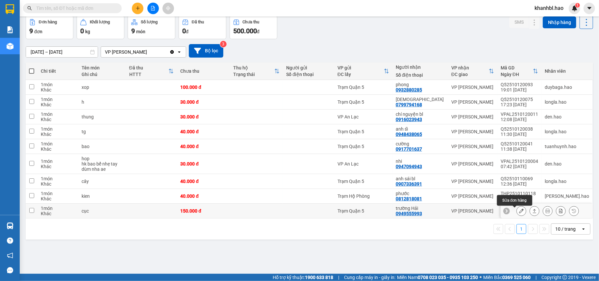  What do you see at coordinates (102, 102) in the screenshot?
I see `div: h` at bounding box center [102, 102].